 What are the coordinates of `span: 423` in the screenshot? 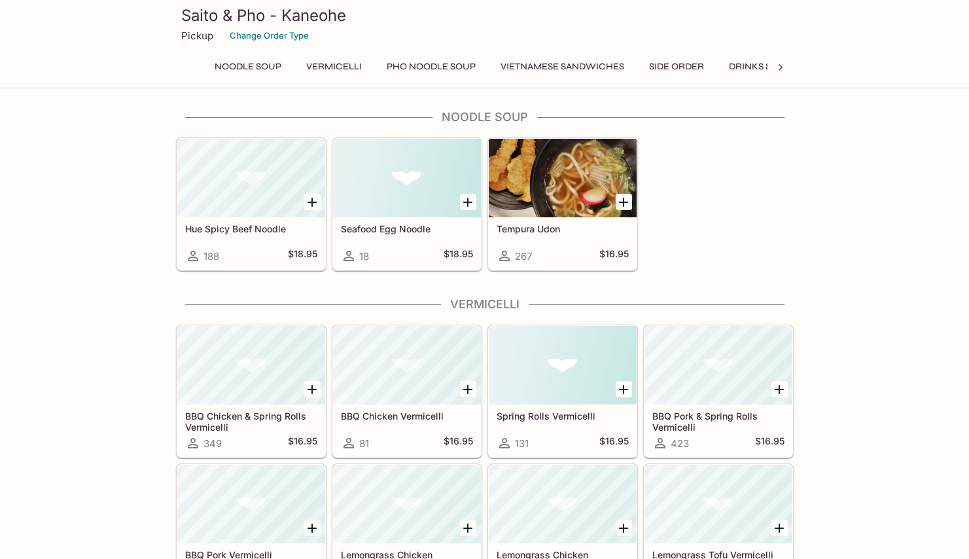 It's located at (680, 443).